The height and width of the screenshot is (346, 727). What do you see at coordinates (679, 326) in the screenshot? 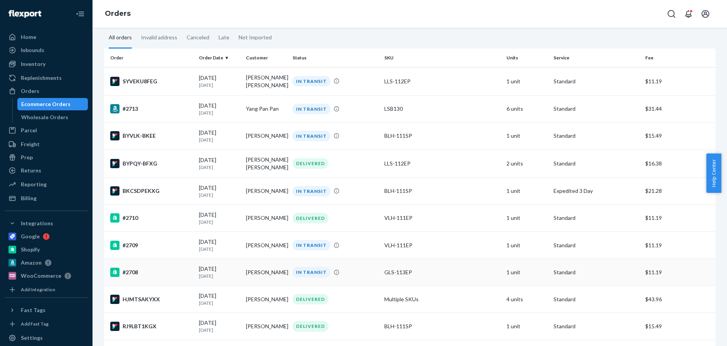
I see `td: $15.49` at bounding box center [679, 326].